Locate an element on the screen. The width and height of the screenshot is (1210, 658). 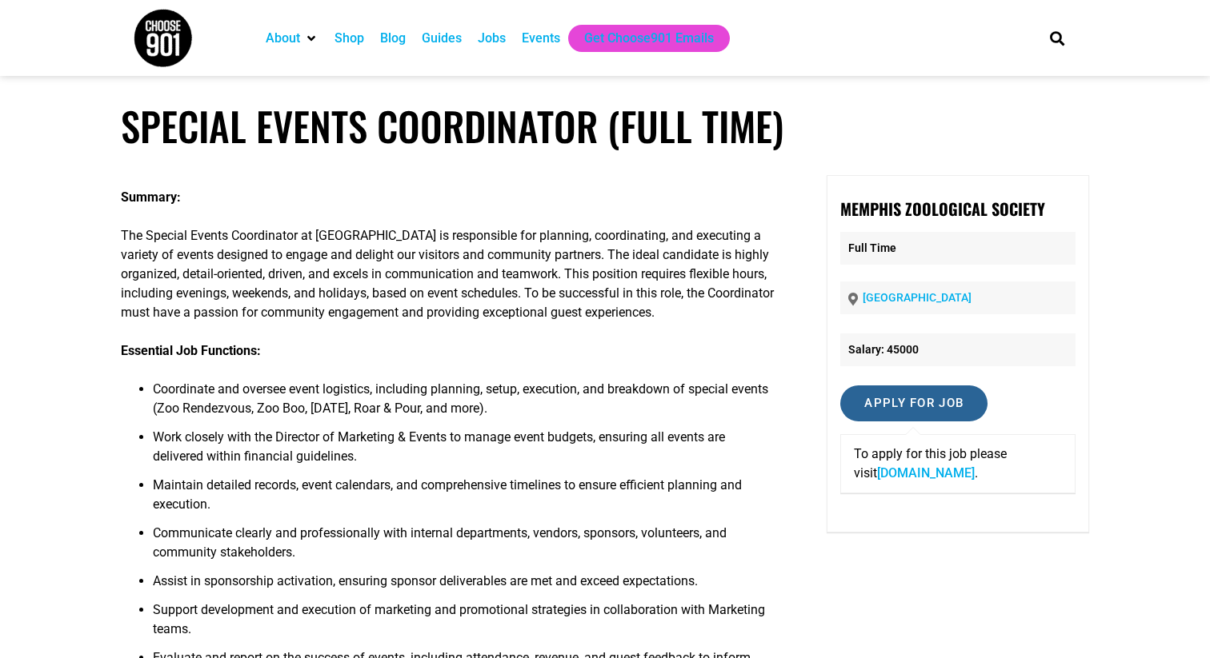
a: About is located at coordinates (282, 38).